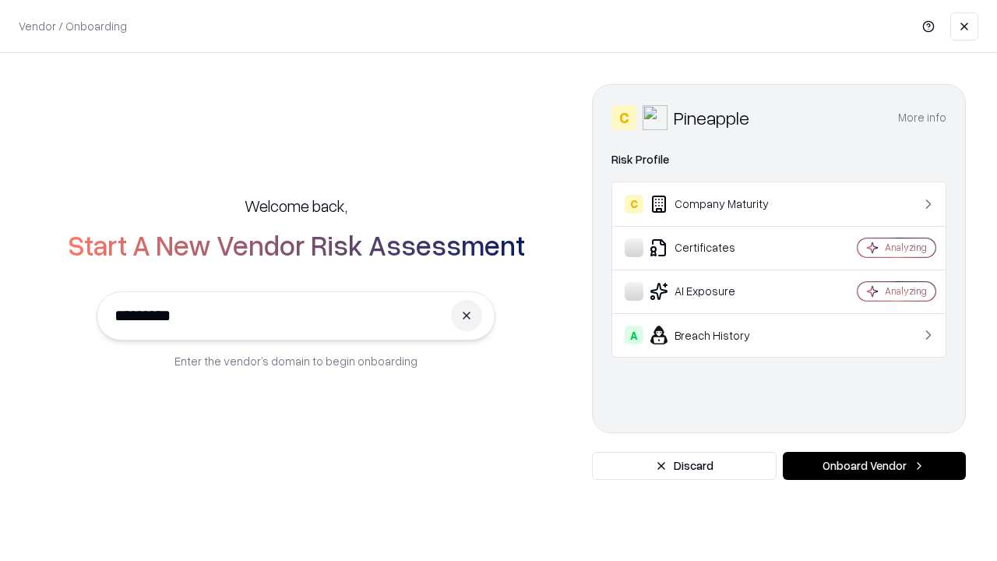 Image resolution: width=997 pixels, height=561 pixels. What do you see at coordinates (634, 335) in the screenshot?
I see `div: A` at bounding box center [634, 335].